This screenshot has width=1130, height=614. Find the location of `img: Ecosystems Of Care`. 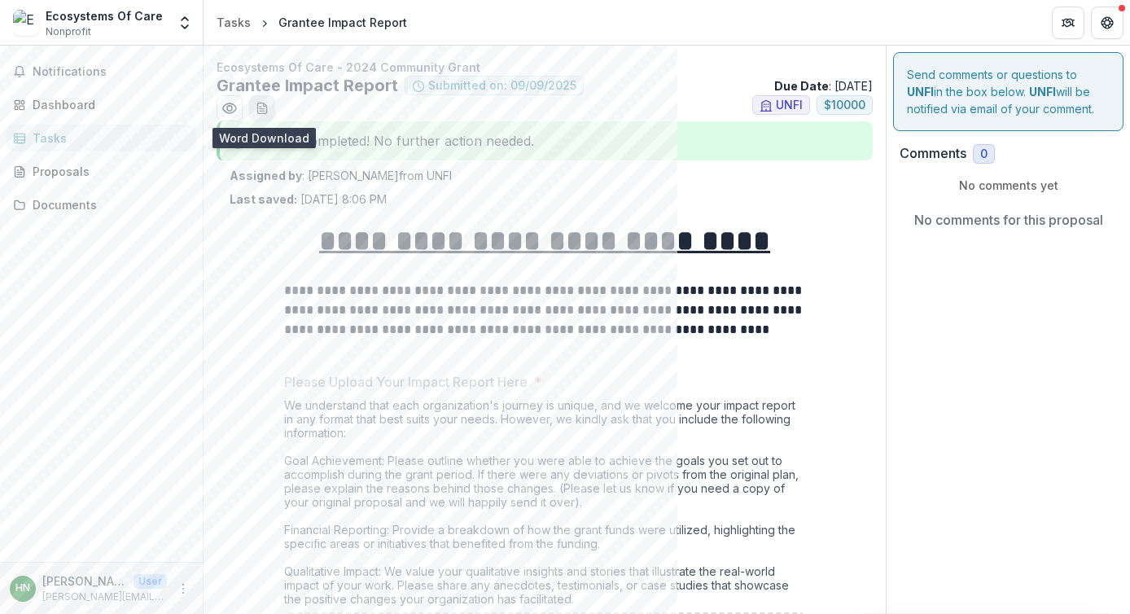

img: Ecosystems Of Care is located at coordinates (26, 23).